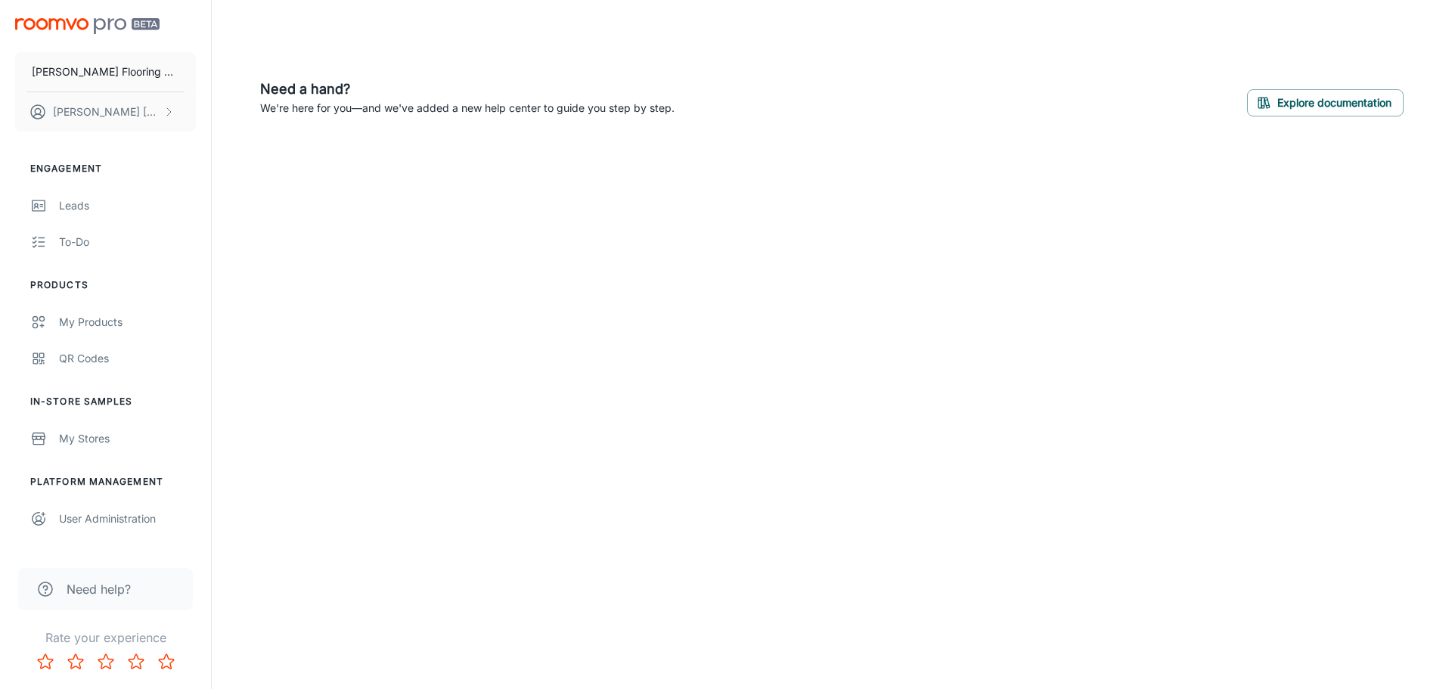  What do you see at coordinates (467, 108) in the screenshot?
I see `p: We're here for you—and we've added a new help center to guide you step by step.` at bounding box center [467, 108].